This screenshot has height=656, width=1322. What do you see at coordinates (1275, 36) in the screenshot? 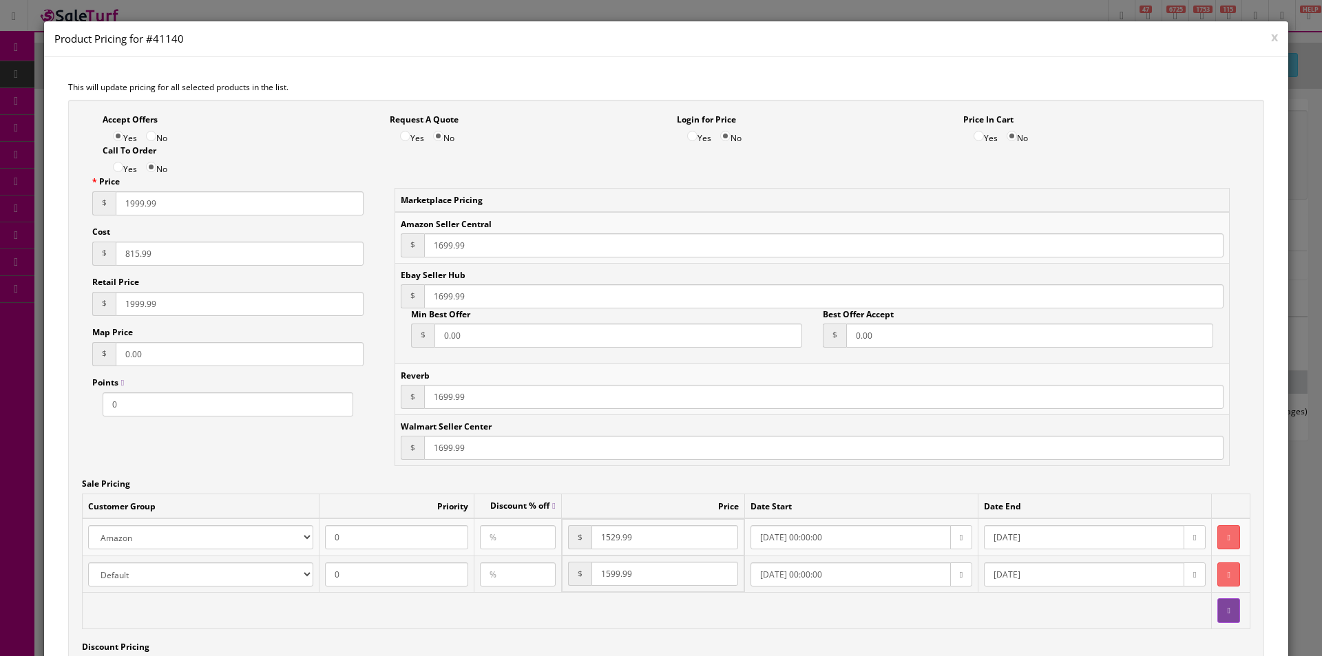
I see `button: x` at bounding box center [1275, 36].